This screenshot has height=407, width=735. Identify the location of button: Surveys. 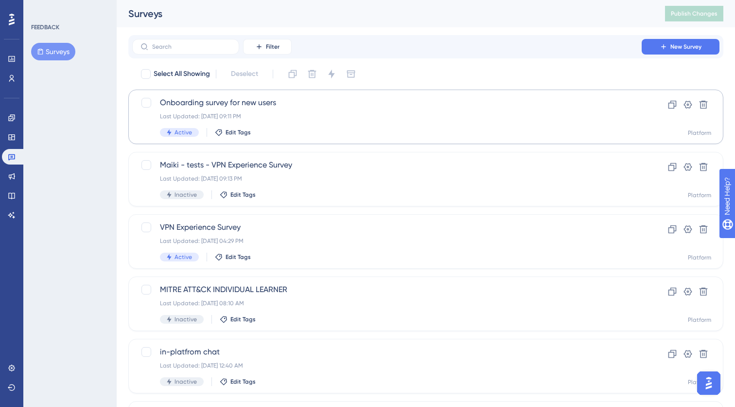
(53, 52).